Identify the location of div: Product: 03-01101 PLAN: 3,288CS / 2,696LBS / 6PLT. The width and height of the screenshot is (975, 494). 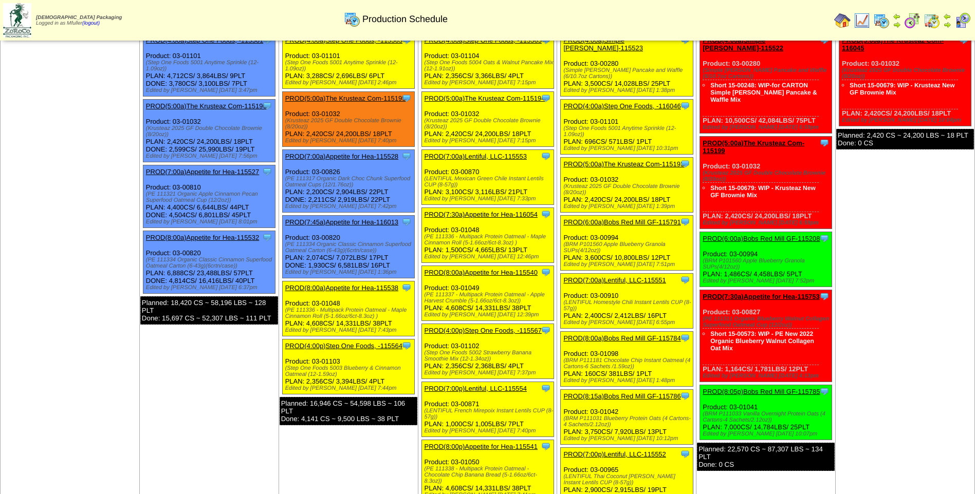
(348, 61).